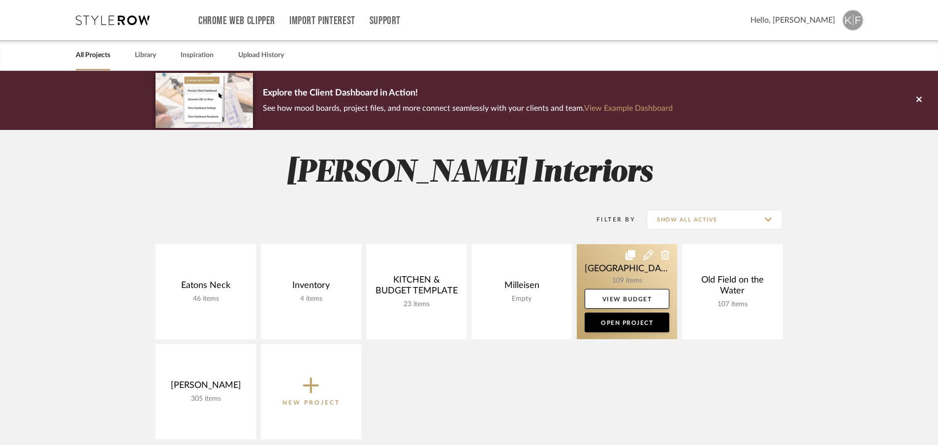 This screenshot has height=445, width=938. I want to click on div: Milleisen, so click(522, 287).